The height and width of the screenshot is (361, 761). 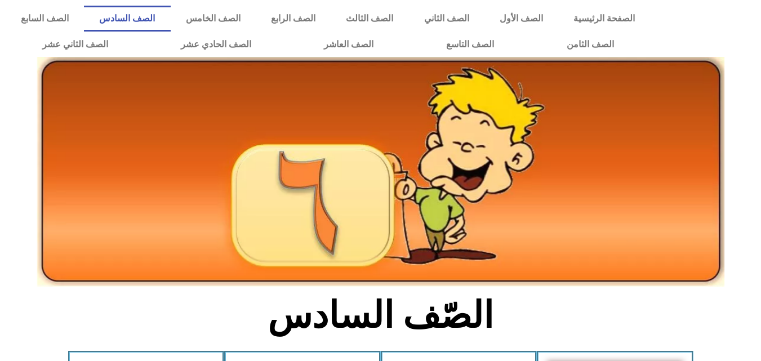 I want to click on a: الصف الأول, so click(x=521, y=19).